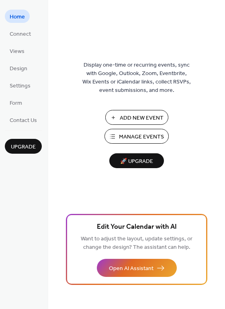 Image resolution: width=225 pixels, height=309 pixels. I want to click on span: Edit Your Calendar with AI, so click(136, 227).